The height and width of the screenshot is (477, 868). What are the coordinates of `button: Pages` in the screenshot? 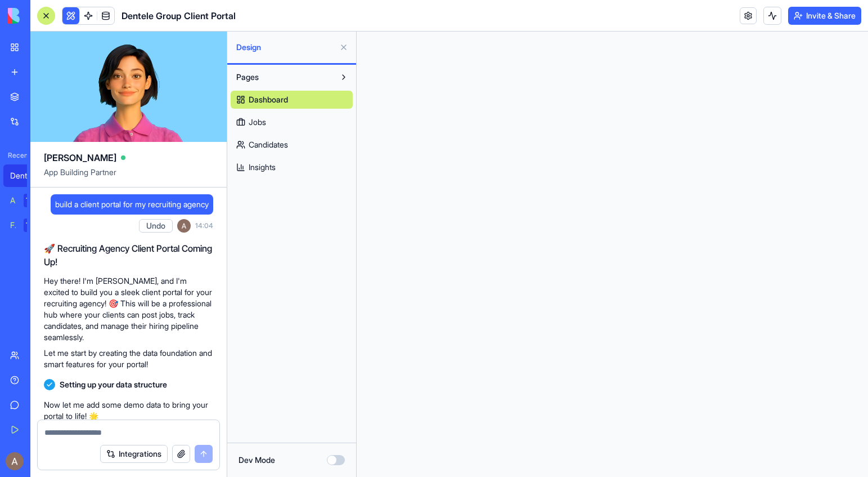 It's located at (283, 77).